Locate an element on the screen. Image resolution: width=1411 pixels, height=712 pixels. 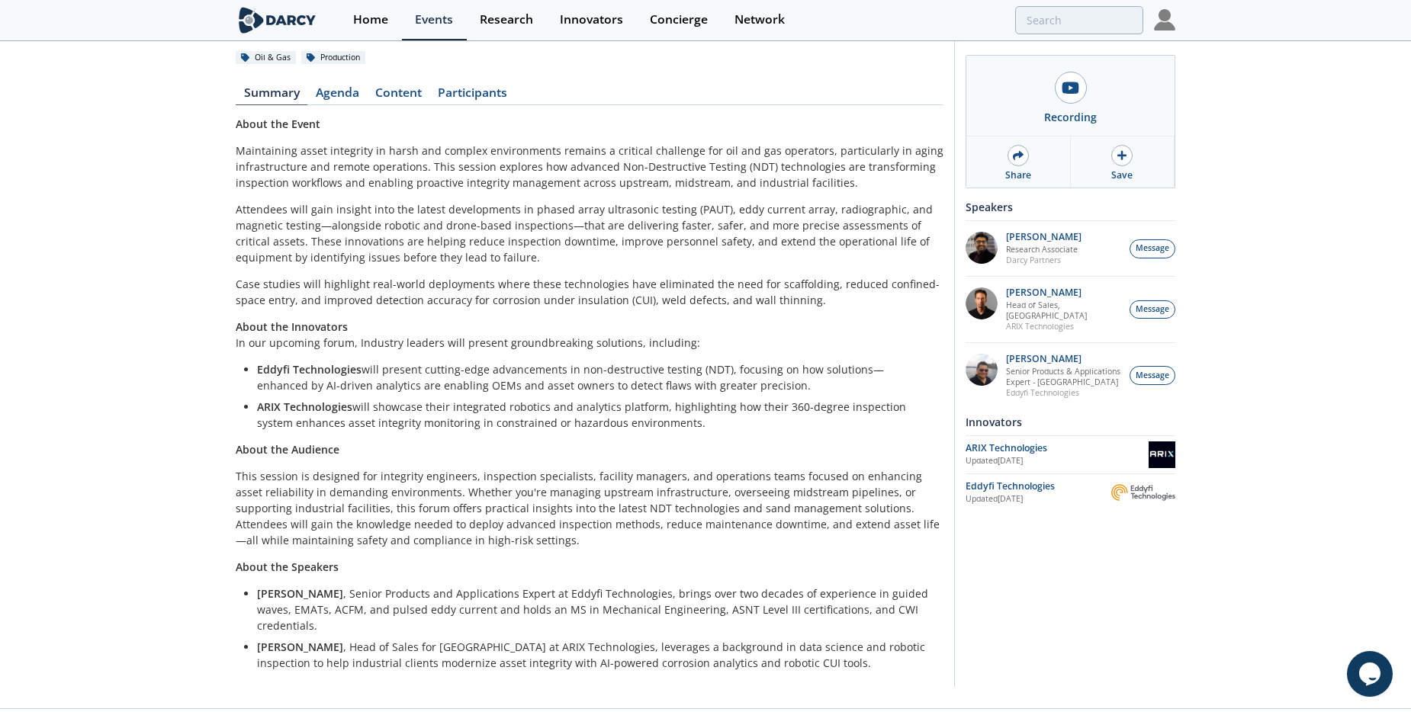
a: Participants is located at coordinates (472, 96).